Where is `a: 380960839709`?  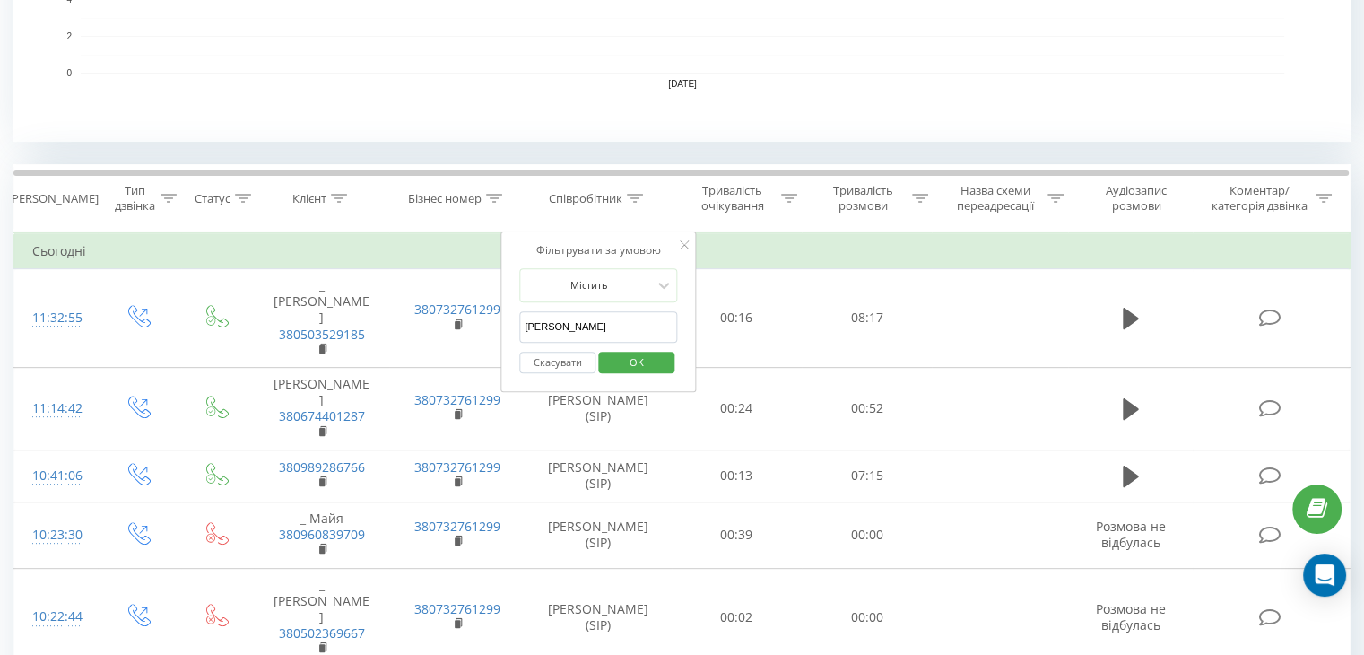 a: 380960839709 is located at coordinates (322, 534).